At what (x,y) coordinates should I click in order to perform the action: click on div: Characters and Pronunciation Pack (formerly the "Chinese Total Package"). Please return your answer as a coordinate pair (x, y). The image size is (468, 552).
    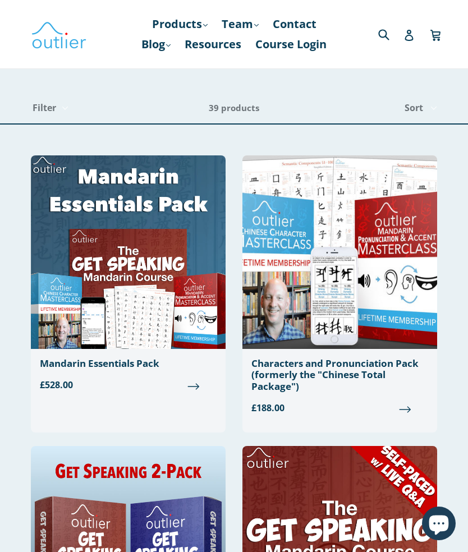
    Looking at the image, I should click on (339, 375).